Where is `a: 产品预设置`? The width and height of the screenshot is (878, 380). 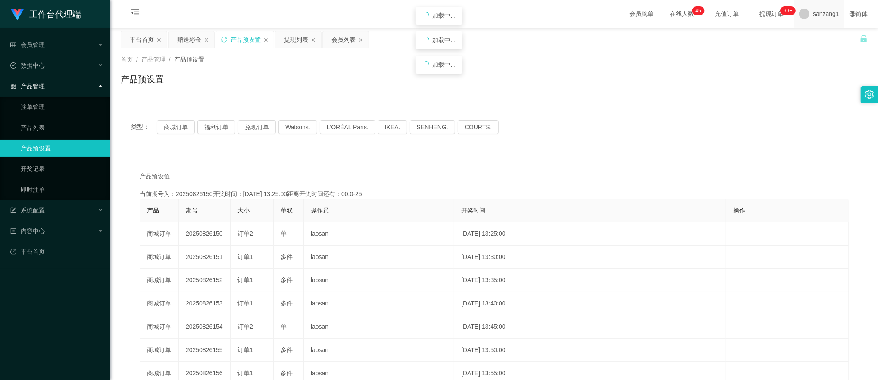 a: 产品预设置 is located at coordinates (62, 148).